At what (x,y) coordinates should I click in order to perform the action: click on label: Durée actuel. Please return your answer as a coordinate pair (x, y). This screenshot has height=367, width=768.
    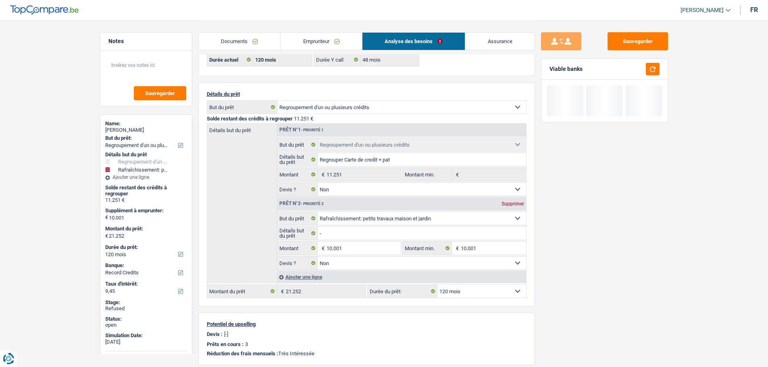
    Looking at the image, I should click on (230, 60).